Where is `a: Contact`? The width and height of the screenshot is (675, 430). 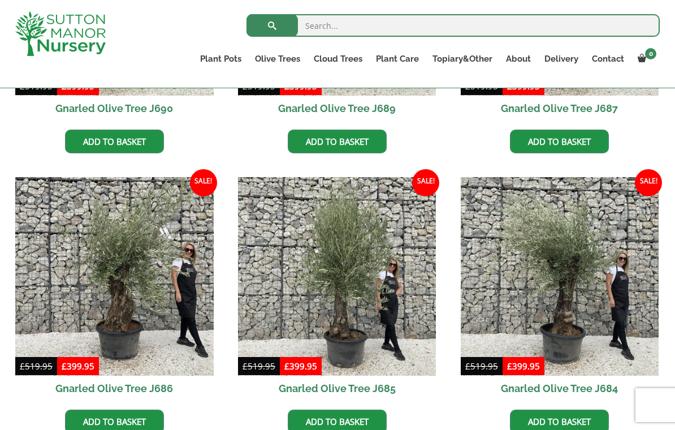 a: Contact is located at coordinates (608, 59).